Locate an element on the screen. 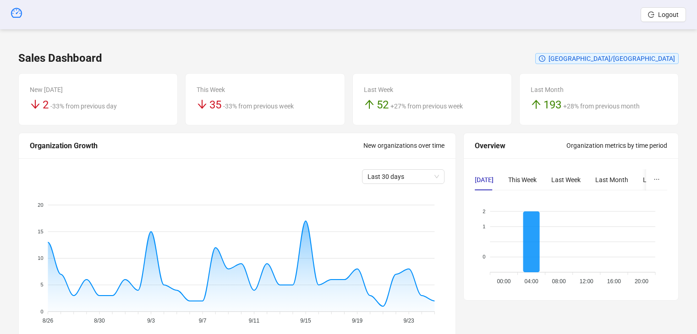 Image resolution: width=697 pixels, height=334 pixels. tspan: 9/15 is located at coordinates (305, 321).